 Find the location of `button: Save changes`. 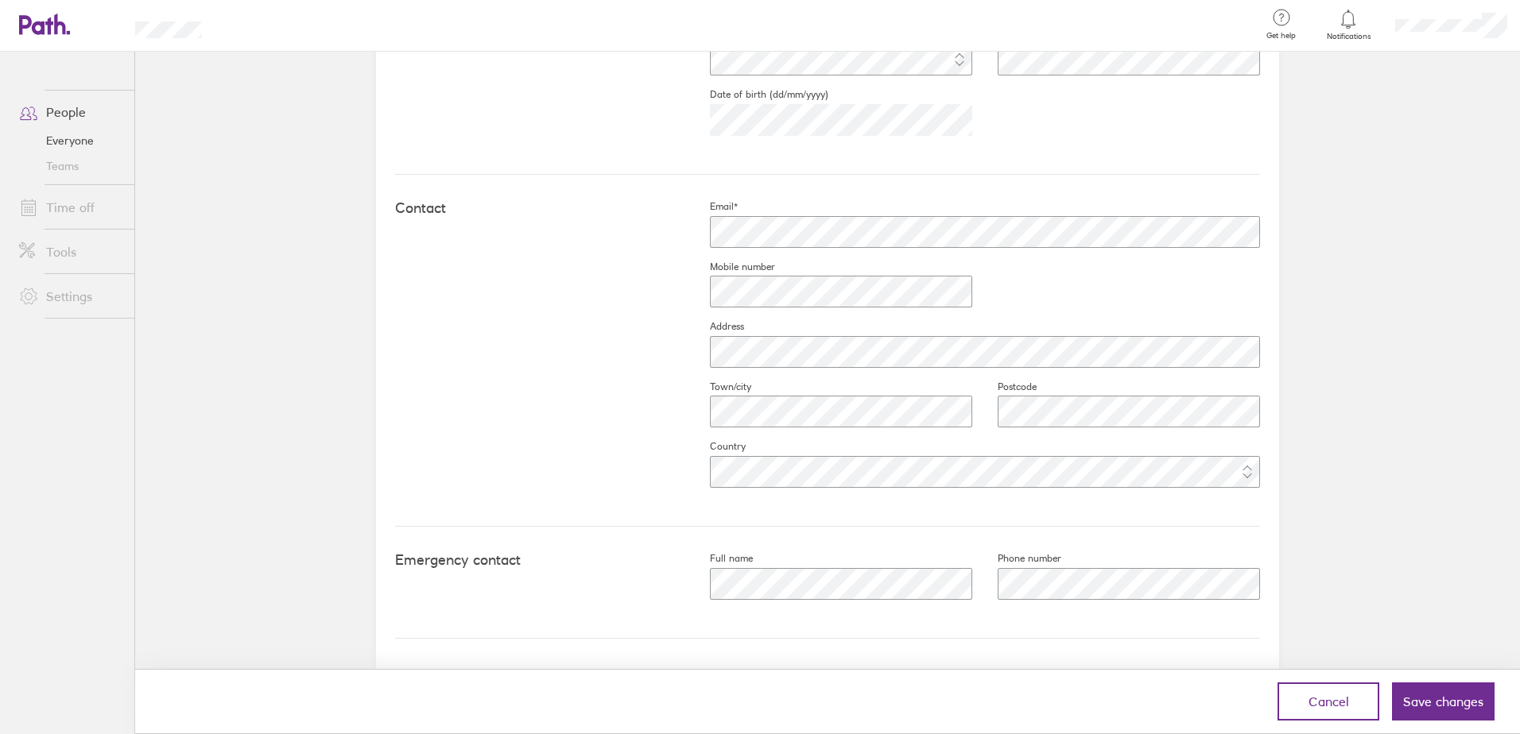

button: Save changes is located at coordinates (1442, 702).